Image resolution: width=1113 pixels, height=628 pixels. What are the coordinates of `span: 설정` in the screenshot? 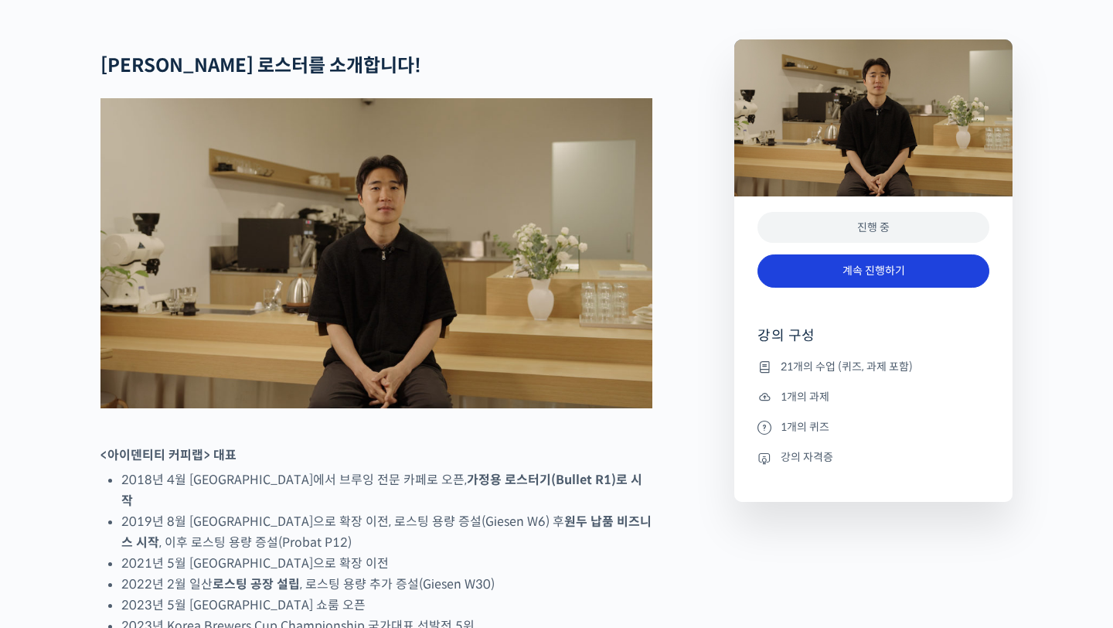 It's located at (248, 520).